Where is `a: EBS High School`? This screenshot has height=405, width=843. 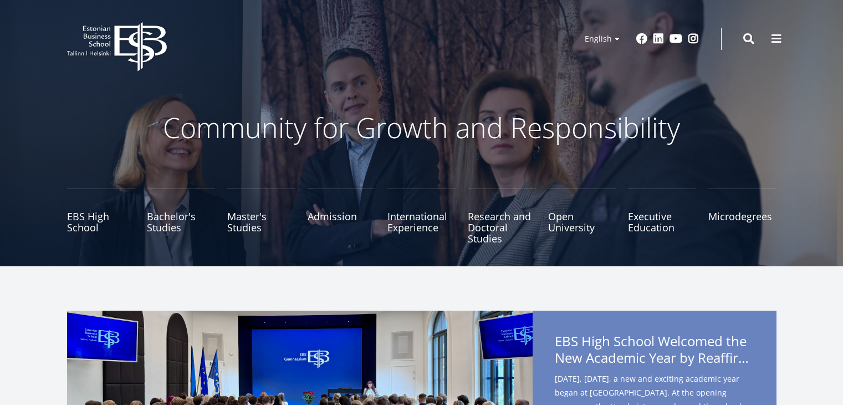 a: EBS High School is located at coordinates (101, 216).